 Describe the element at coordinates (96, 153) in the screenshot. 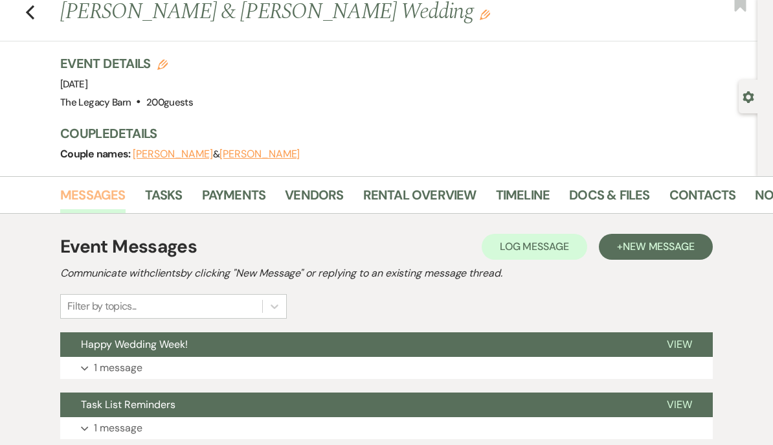

I see `span: Couple names:` at that location.